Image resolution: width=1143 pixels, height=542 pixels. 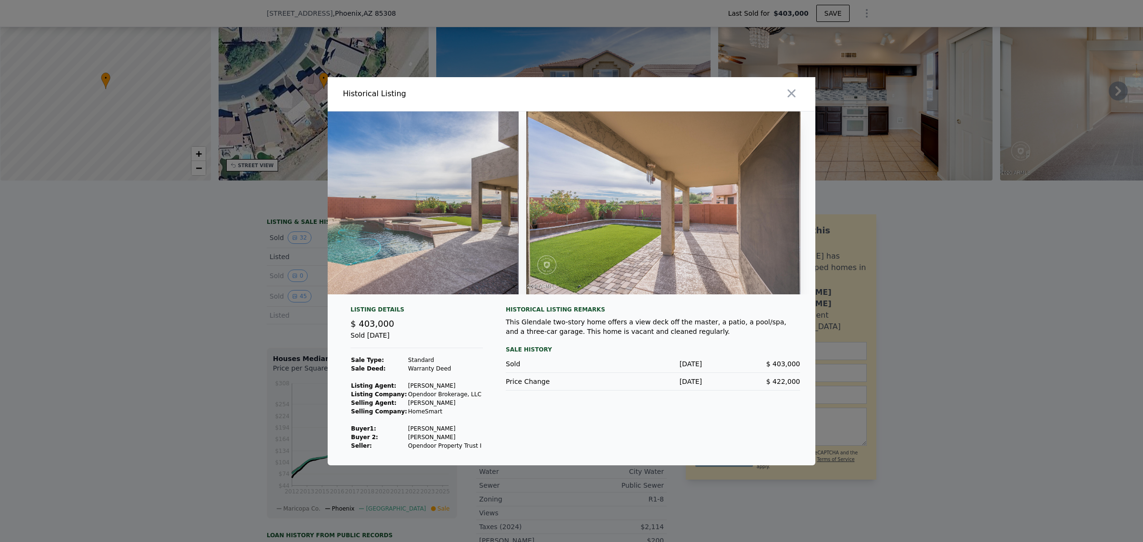 I want to click on div: Historical Listing remarks, so click(x=653, y=310).